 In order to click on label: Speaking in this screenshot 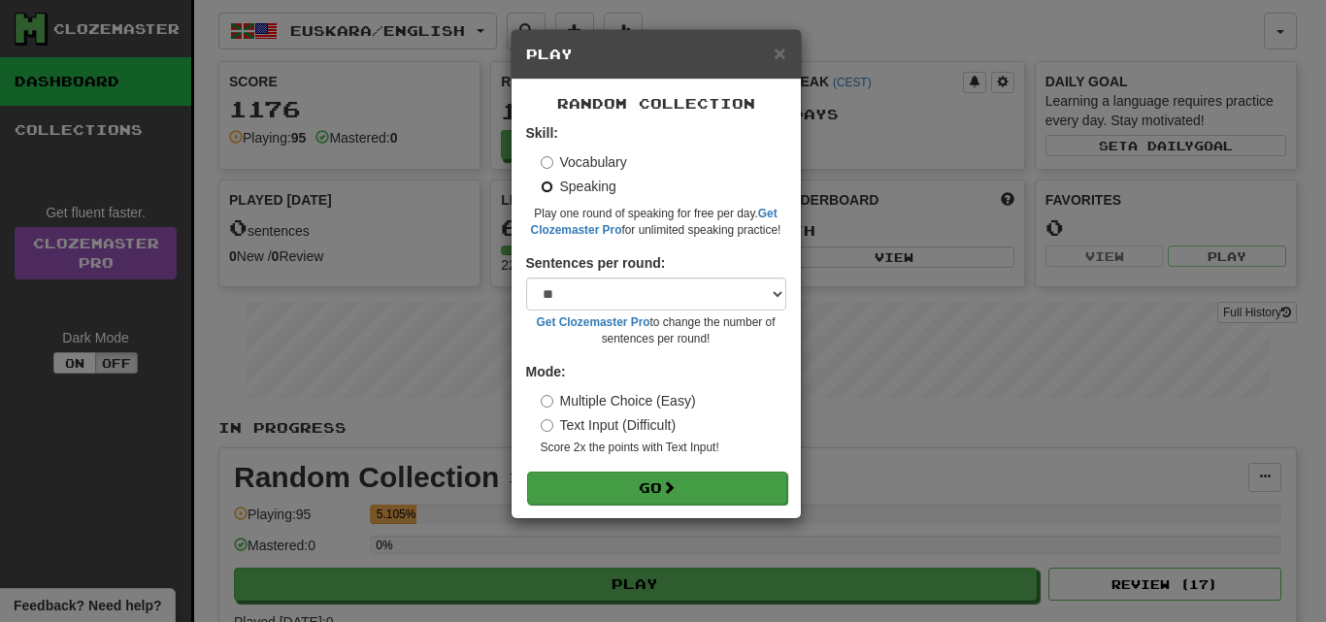, I will do `click(578, 186)`.